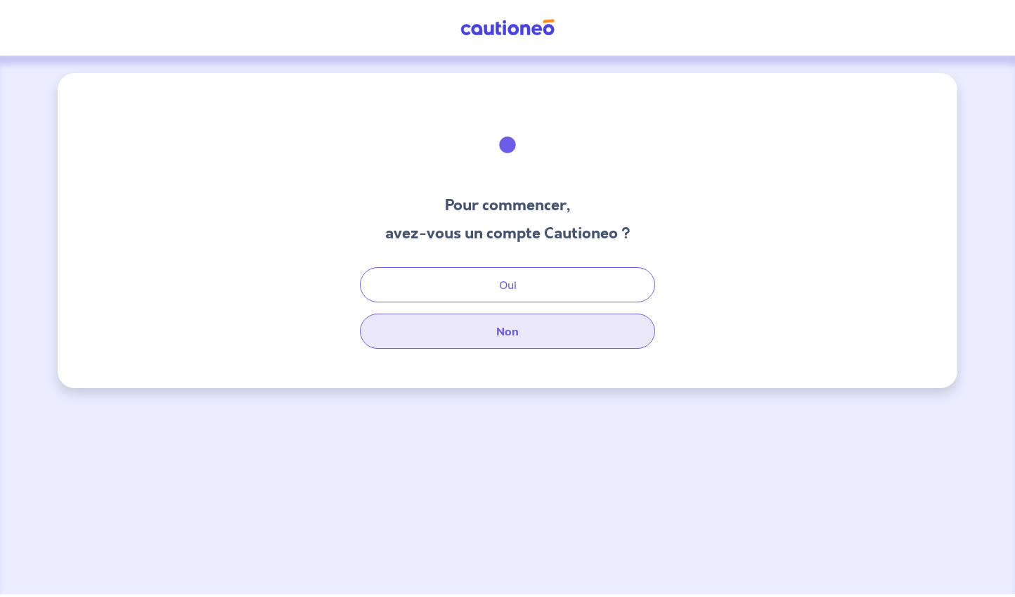 This screenshot has width=1015, height=597. What do you see at coordinates (507, 27) in the screenshot?
I see `img: Cautioneo` at bounding box center [507, 27].